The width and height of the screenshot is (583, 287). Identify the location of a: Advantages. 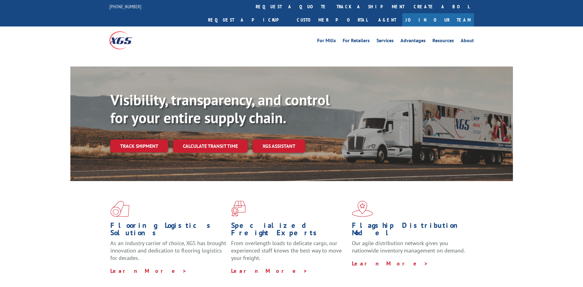
(413, 42).